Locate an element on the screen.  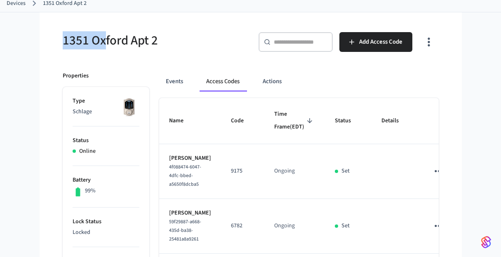
h5: 1351 Oxford Apt 2 is located at coordinates (154, 40).